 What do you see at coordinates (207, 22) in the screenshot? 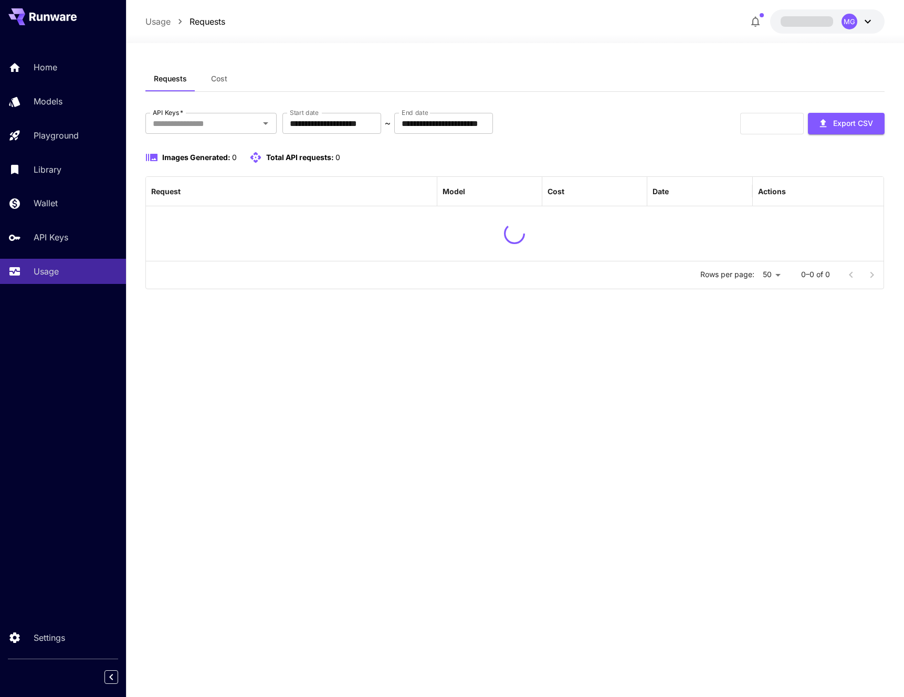
I see `a: Requests` at bounding box center [207, 22].